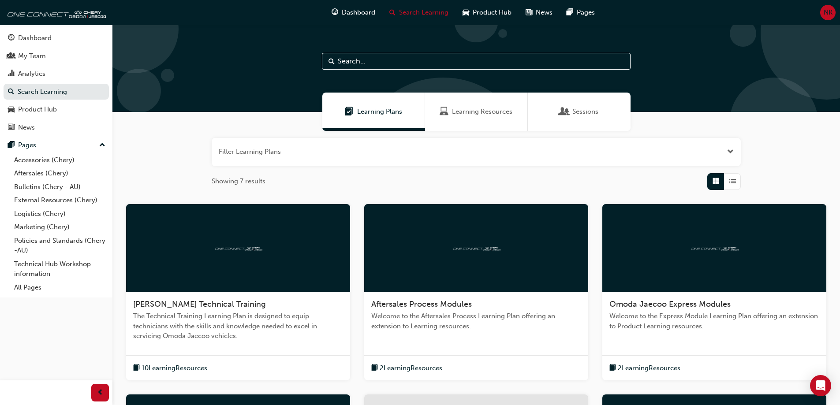  I want to click on span: News, so click(544, 12).